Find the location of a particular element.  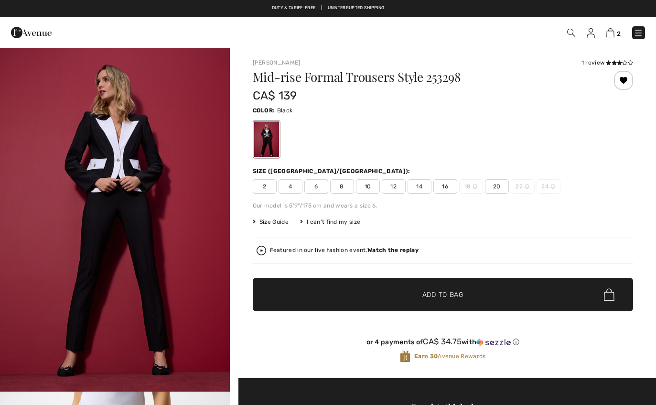

img: Sezzle is located at coordinates (494, 342).